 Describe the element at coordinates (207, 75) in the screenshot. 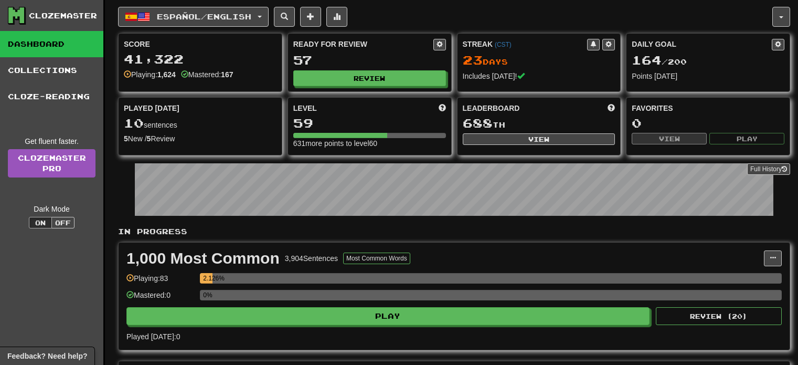

I see `div: Mastered:` at that location.